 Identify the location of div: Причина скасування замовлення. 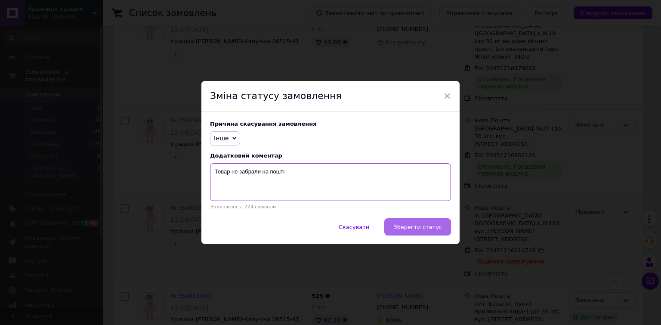
(330, 124).